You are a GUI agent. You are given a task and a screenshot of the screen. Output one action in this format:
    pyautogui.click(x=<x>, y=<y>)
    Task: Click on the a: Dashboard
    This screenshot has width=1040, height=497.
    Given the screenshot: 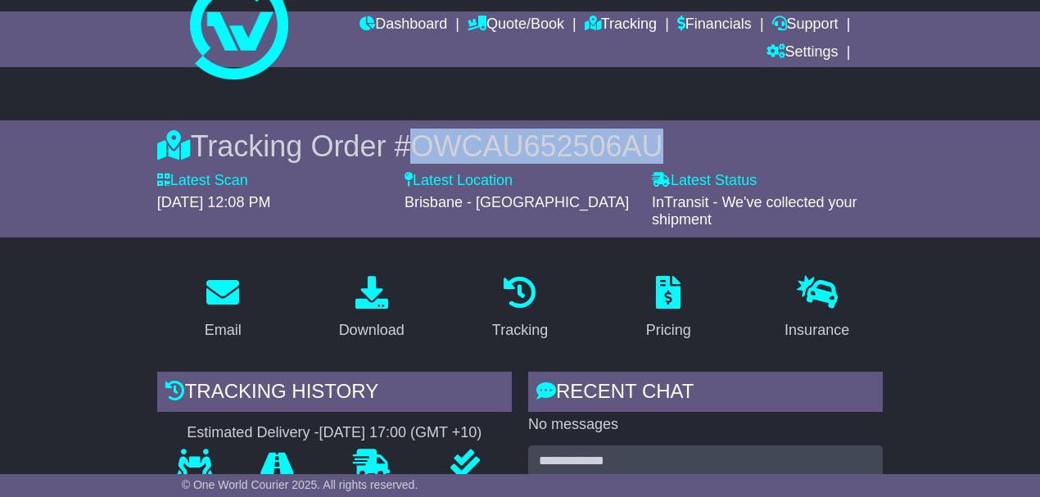 What is the action you would take?
    pyautogui.click(x=403, y=25)
    